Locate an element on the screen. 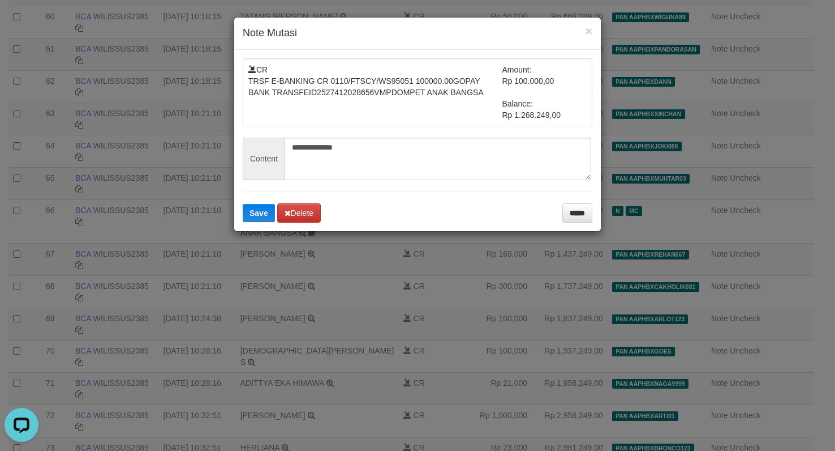 This screenshot has height=451, width=835. span: Content is located at coordinates (264, 158).